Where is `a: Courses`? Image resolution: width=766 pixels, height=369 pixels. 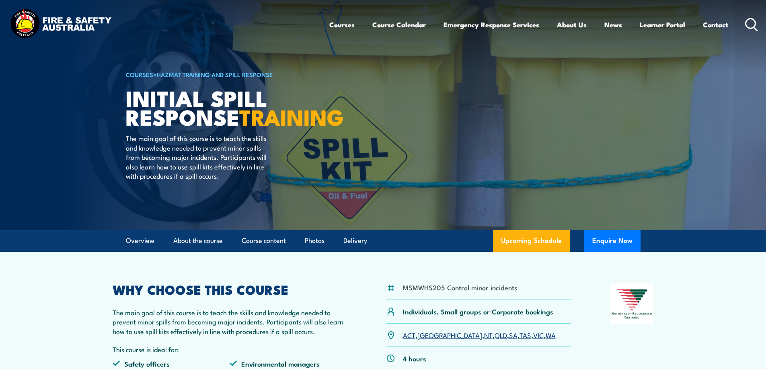 a: Courses is located at coordinates (342, 25).